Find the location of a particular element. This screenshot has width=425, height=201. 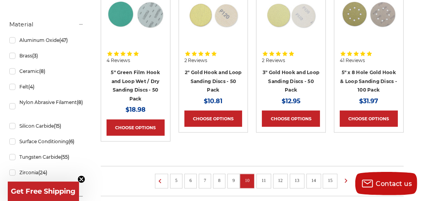

a: 7 is located at coordinates (205, 180).